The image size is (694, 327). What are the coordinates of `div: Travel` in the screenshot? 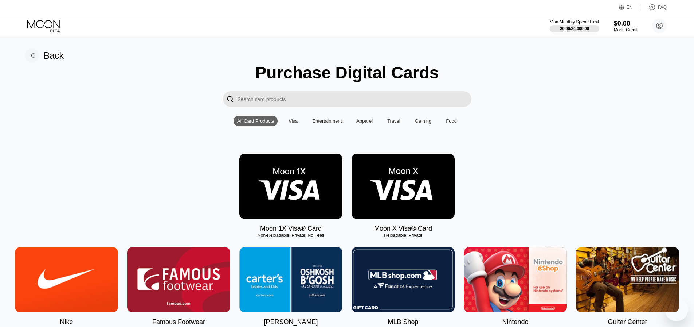 It's located at (394, 121).